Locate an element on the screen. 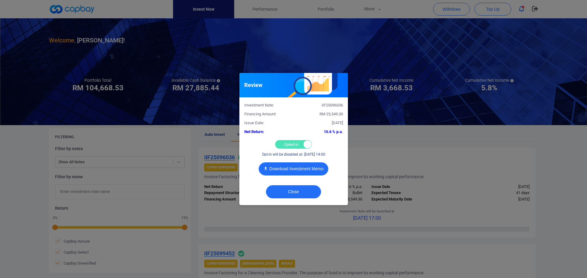 The image size is (587, 278). h5: Review is located at coordinates (253, 85).